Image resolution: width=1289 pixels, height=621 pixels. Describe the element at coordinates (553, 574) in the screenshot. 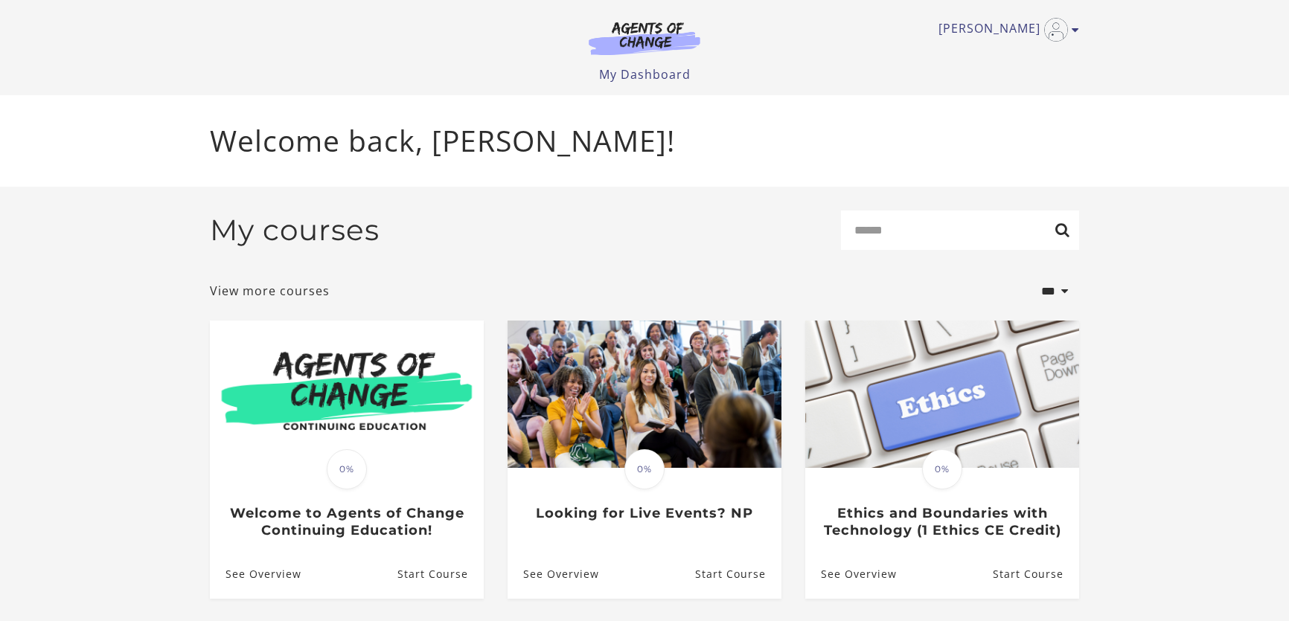

I see `a: Looking for Live Events? NP: See Overview` at that location.